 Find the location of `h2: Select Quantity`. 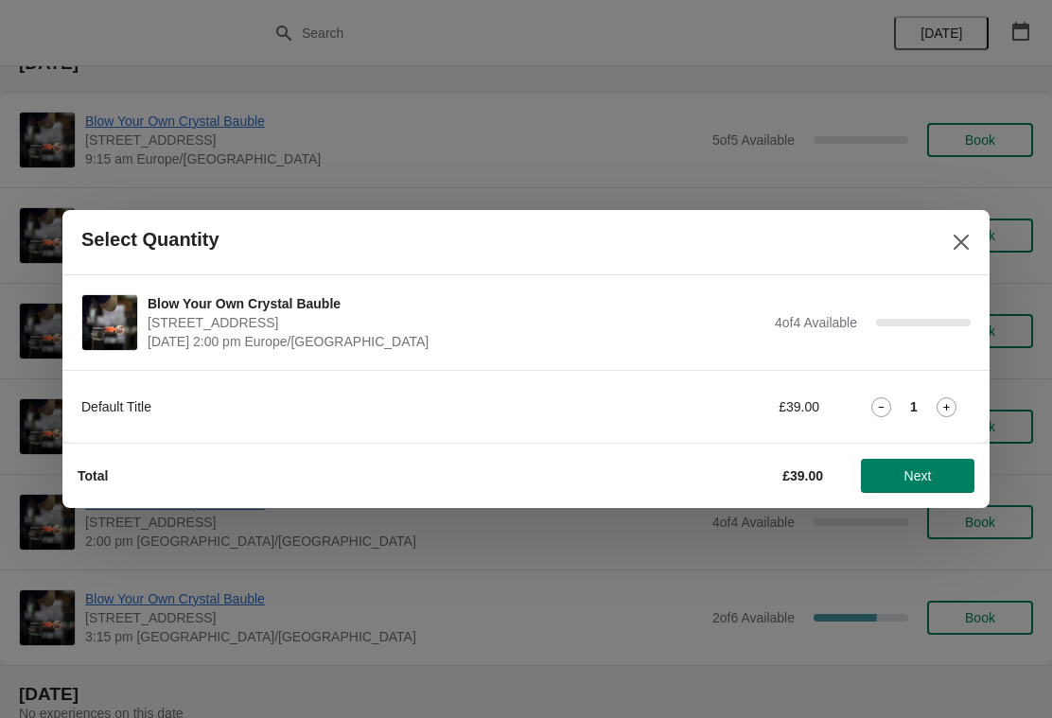

h2: Select Quantity is located at coordinates (150, 239).